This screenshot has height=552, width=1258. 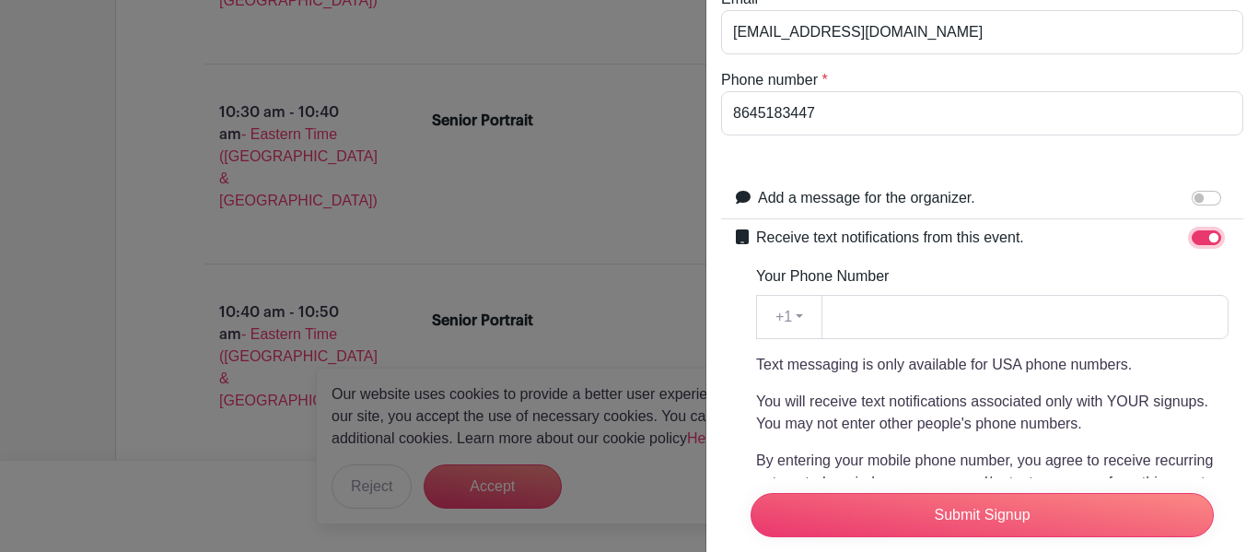 I want to click on label: Receive text notifications from this event., so click(x=890, y=238).